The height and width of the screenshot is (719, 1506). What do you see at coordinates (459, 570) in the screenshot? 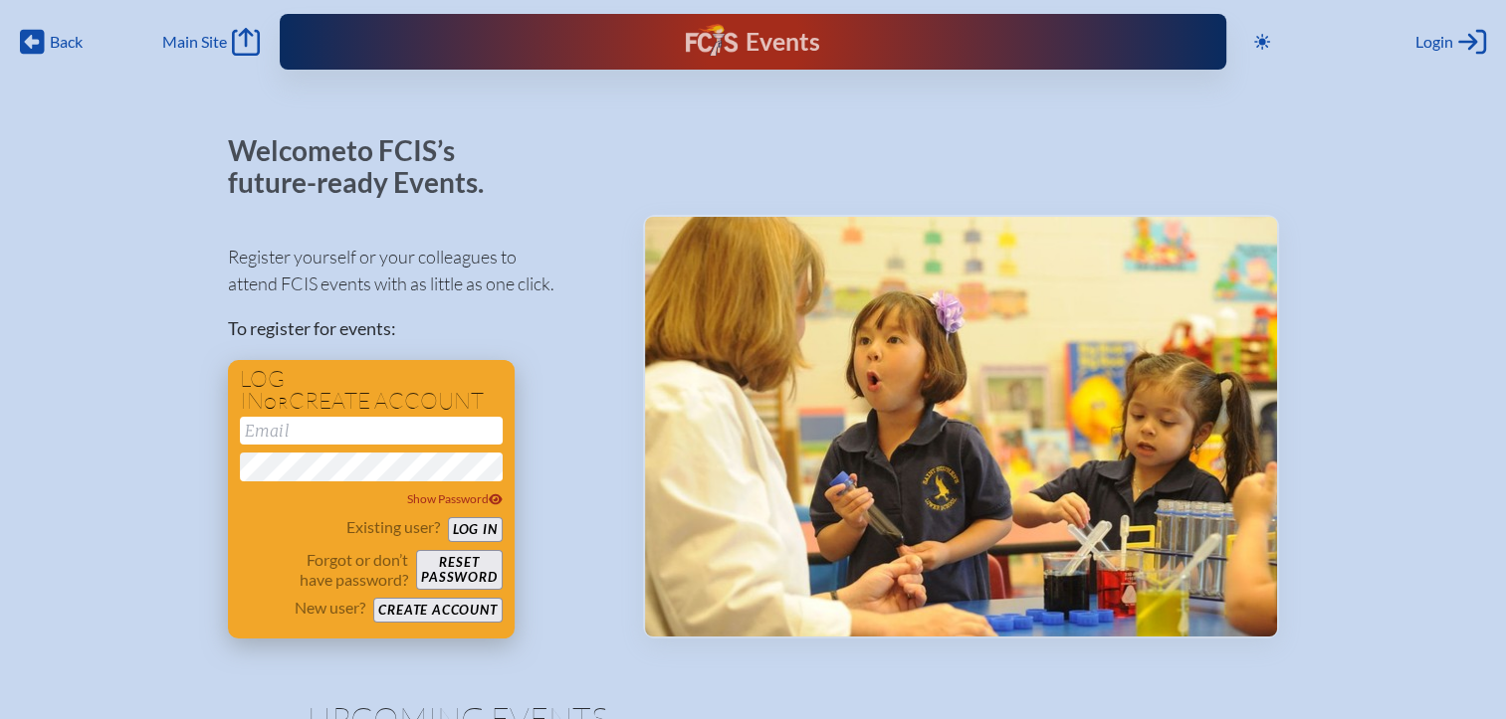
I see `button: Resetpassword` at bounding box center [459, 570].